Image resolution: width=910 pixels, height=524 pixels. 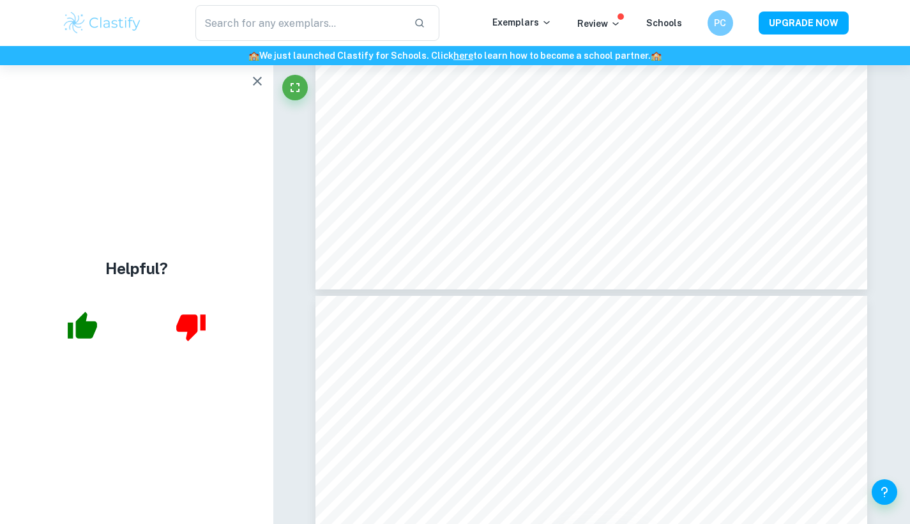 I want to click on p: Exemplars, so click(x=522, y=22).